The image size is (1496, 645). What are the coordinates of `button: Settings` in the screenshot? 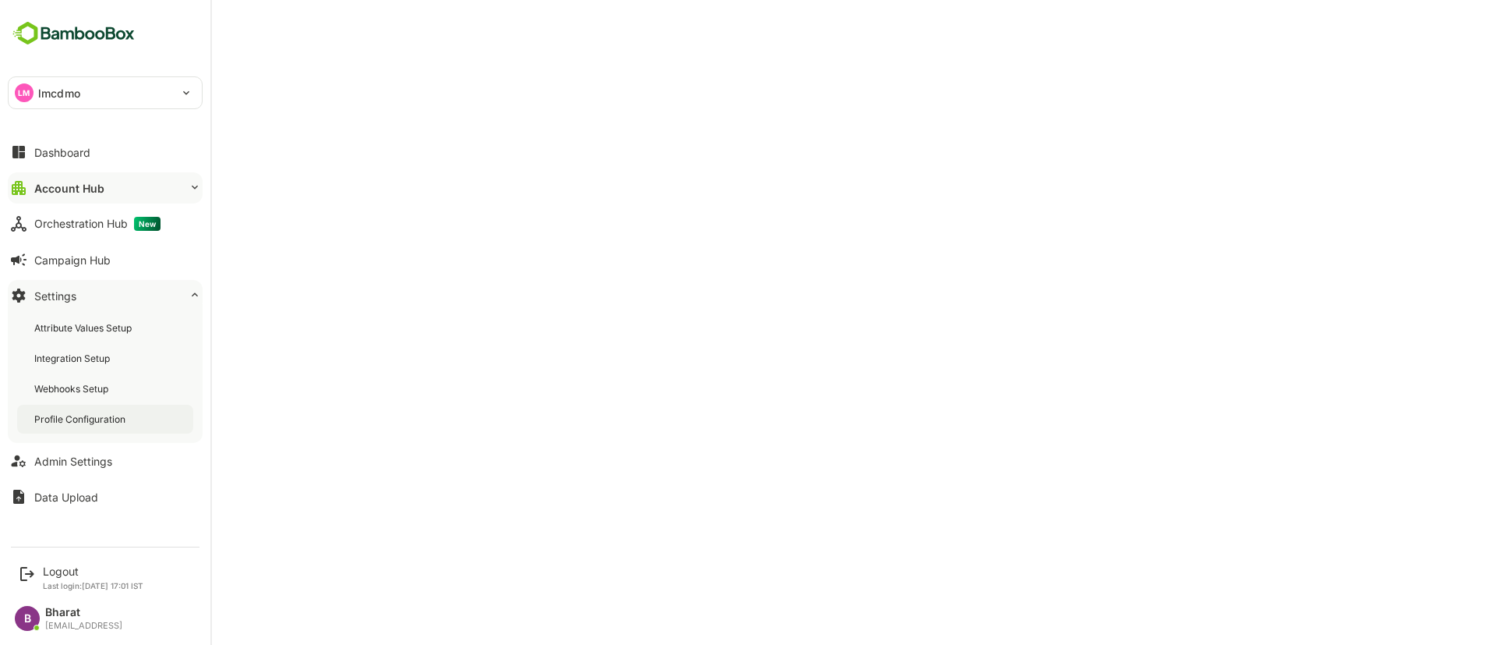 It's located at (105, 295).